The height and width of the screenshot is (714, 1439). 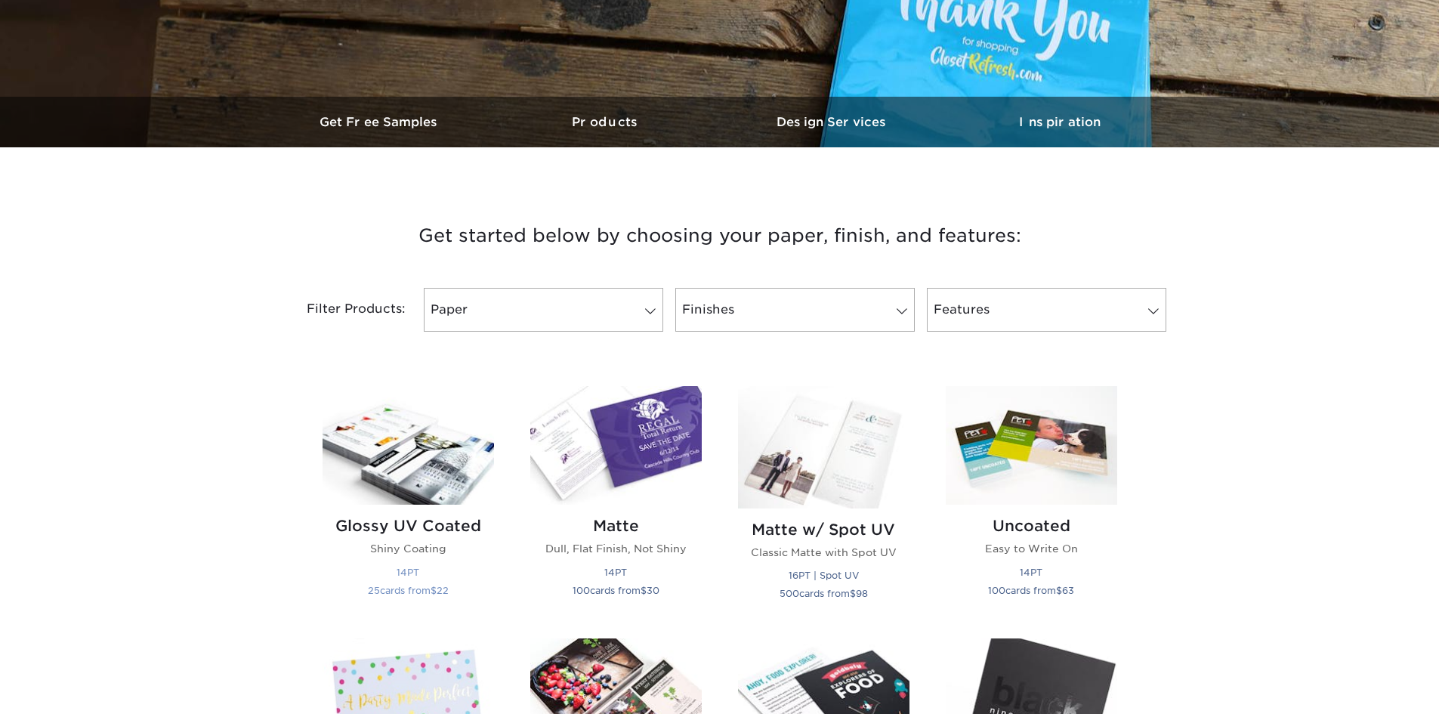 What do you see at coordinates (823, 529) in the screenshot?
I see `h2: Matte w/ Spot UV` at bounding box center [823, 529].